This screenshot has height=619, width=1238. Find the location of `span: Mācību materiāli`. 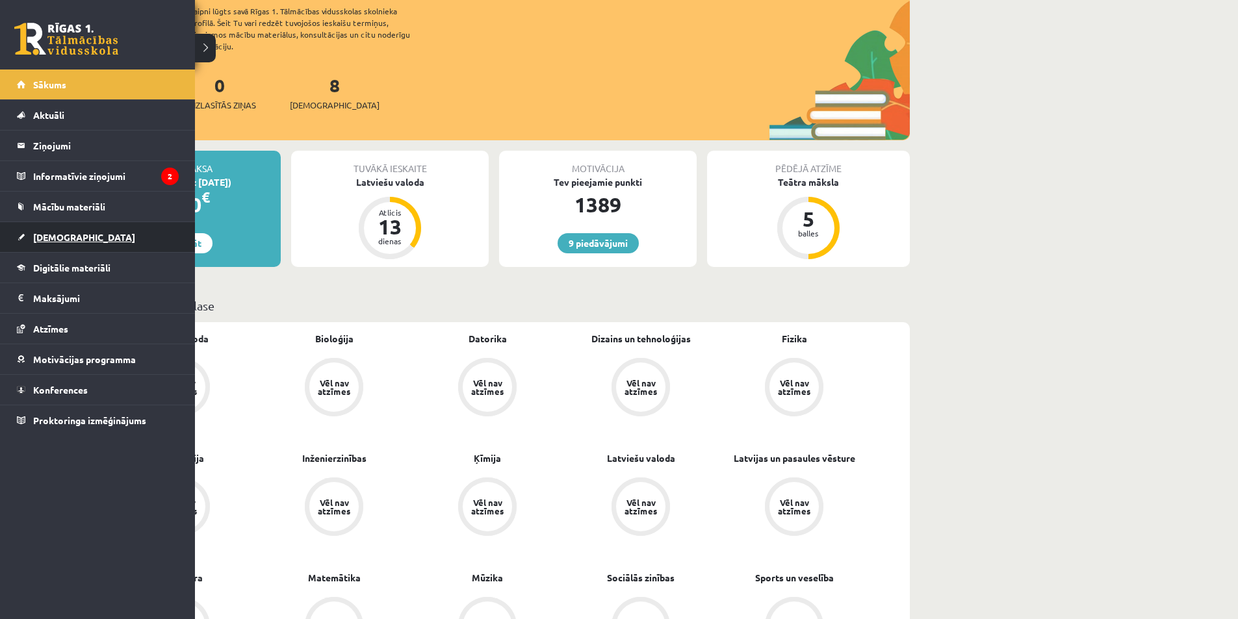

span: Mācību materiāli is located at coordinates (69, 207).